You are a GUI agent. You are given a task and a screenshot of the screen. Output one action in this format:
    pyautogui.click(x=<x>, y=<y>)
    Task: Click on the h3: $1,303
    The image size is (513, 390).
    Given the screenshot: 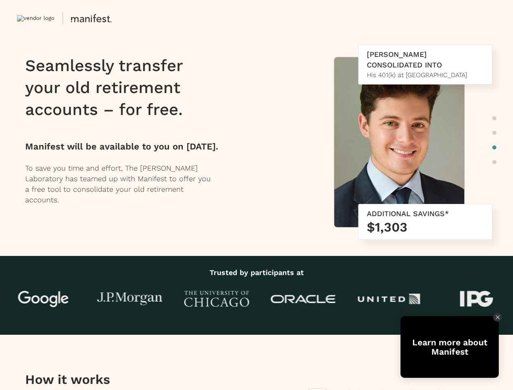 What is the action you would take?
    pyautogui.click(x=426, y=227)
    